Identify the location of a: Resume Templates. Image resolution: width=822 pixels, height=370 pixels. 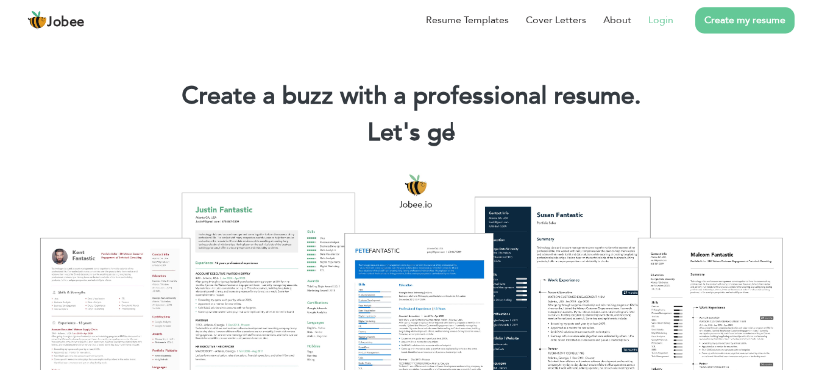
(467, 20).